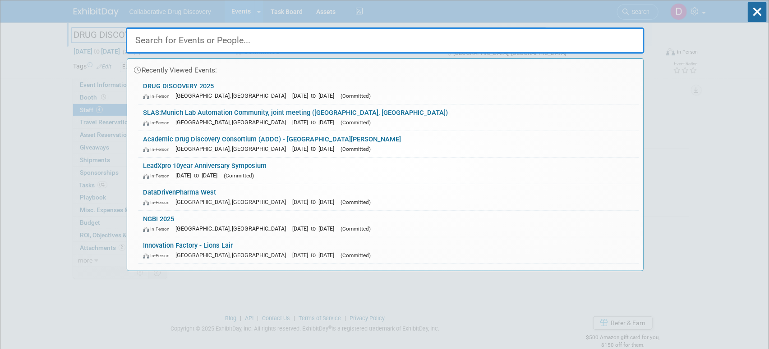 Image resolution: width=769 pixels, height=349 pixels. I want to click on input: Search for Events or People..., so click(385, 41).